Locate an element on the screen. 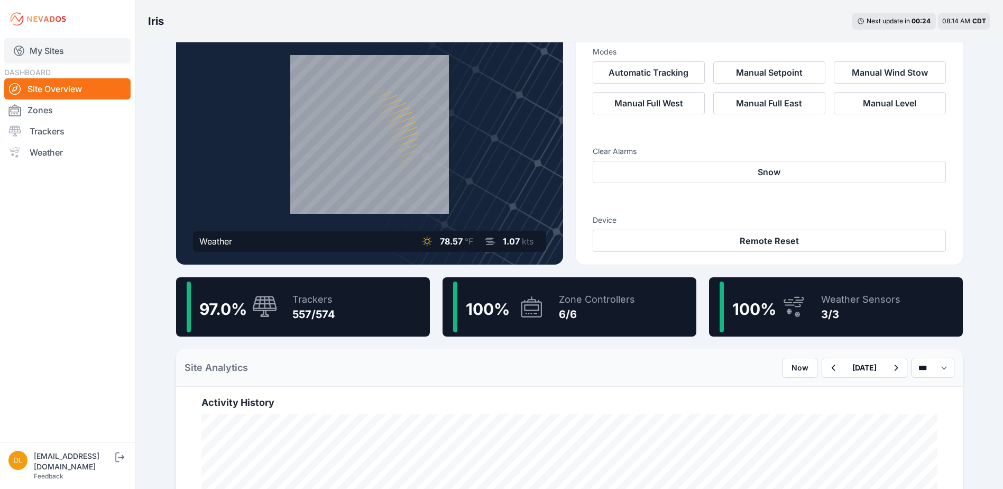  a: Zones is located at coordinates (67, 110).